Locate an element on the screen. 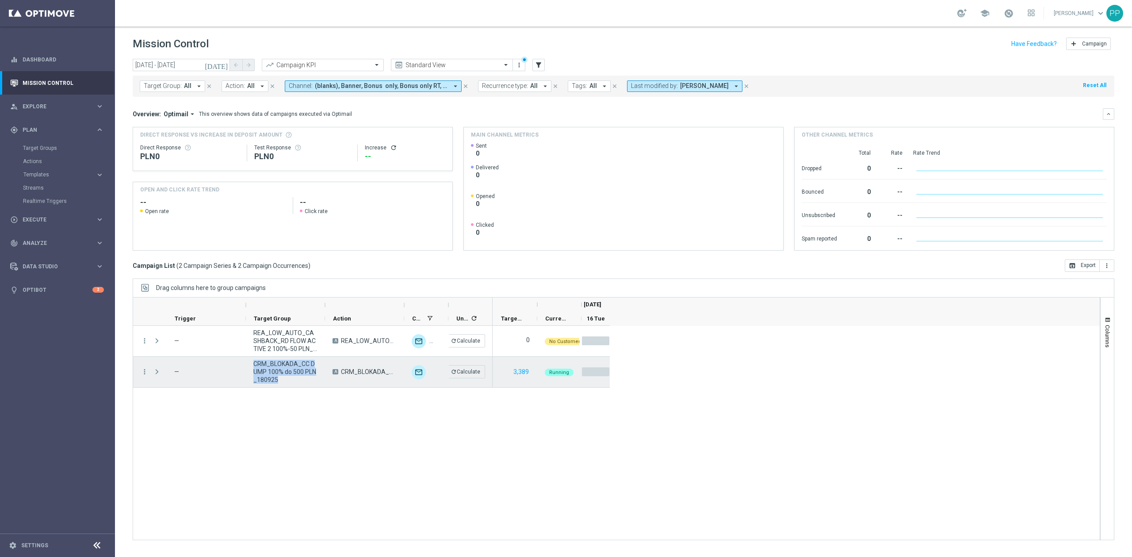 The image size is (1132, 557). a: Actions is located at coordinates (57, 161).